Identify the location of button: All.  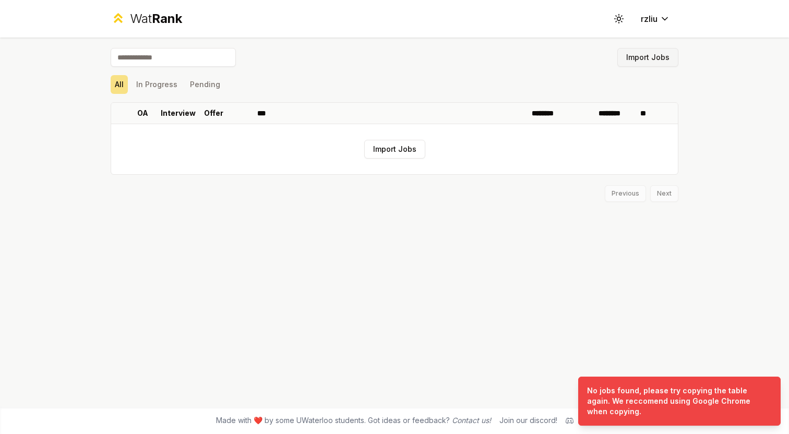
(119, 85).